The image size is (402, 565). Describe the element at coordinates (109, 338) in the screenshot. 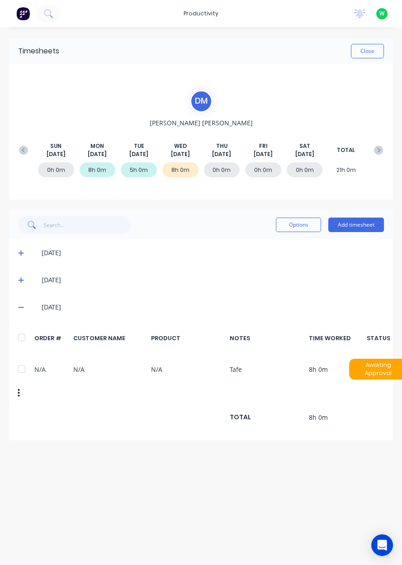

I see `div: CUSTOMER NAME` at that location.